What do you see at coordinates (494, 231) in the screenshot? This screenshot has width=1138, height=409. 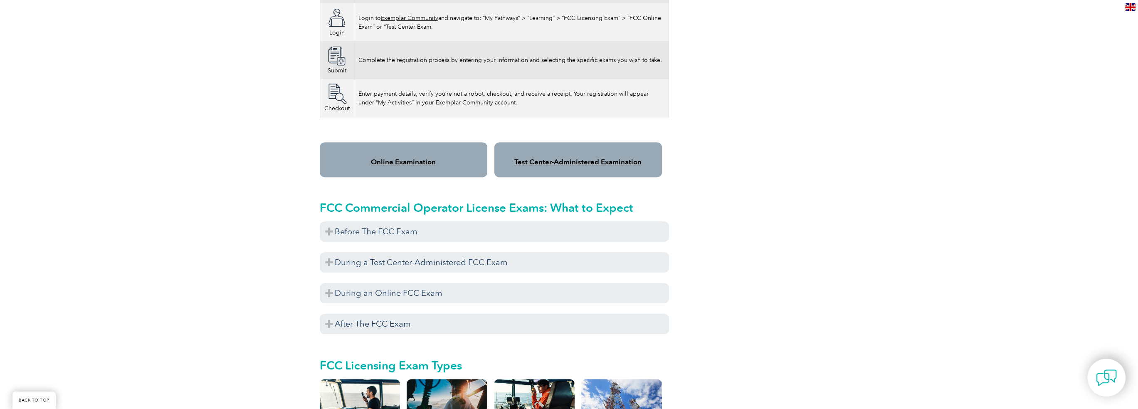 I see `h3: Before The FCC Exam` at bounding box center [494, 231].